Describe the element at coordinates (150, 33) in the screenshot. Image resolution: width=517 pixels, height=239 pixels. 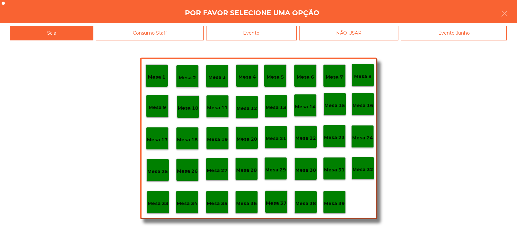
I see `div: Consumo Staff` at that location.